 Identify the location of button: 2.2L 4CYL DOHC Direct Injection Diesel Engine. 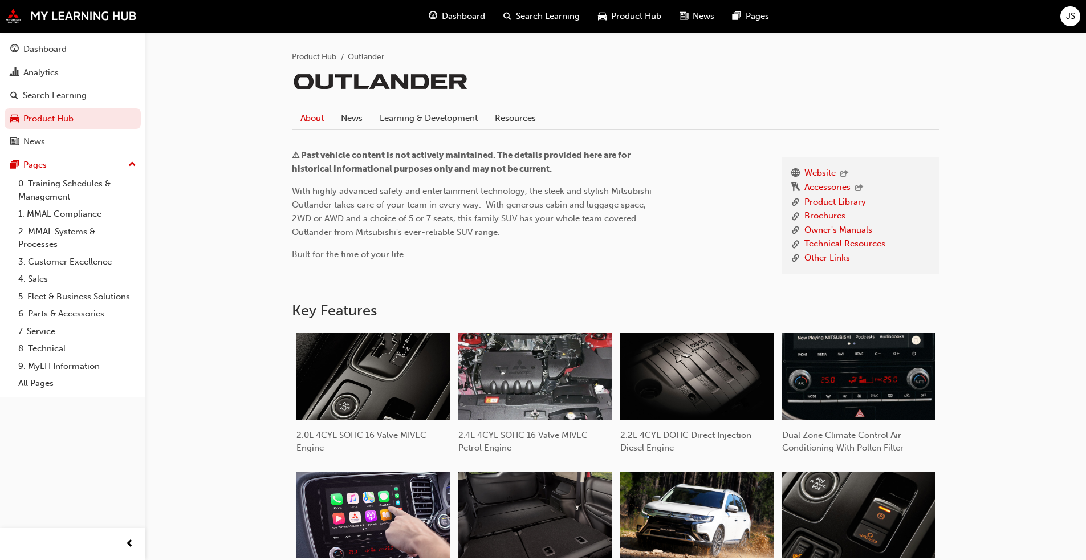
(697, 398).